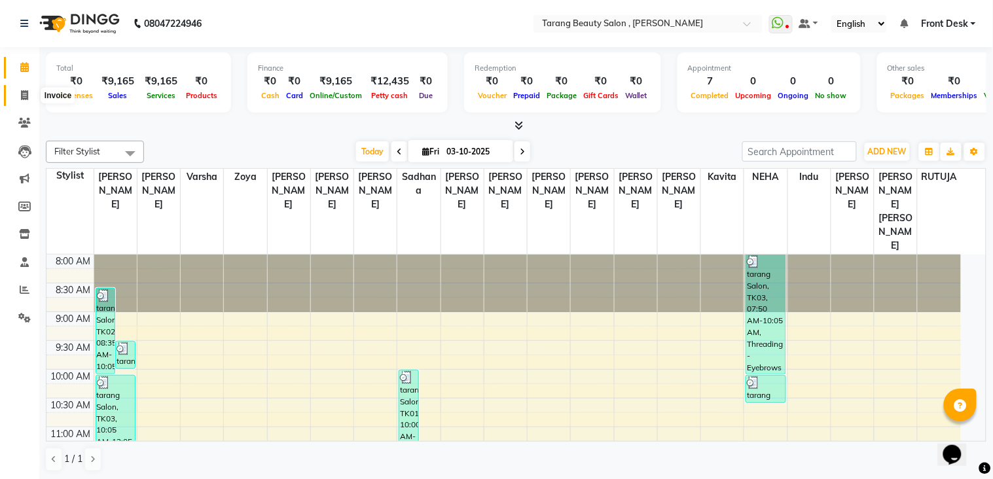 This screenshot has width=993, height=479. What do you see at coordinates (475, 152) in the screenshot?
I see `input: 2025-10-03` at bounding box center [475, 152].